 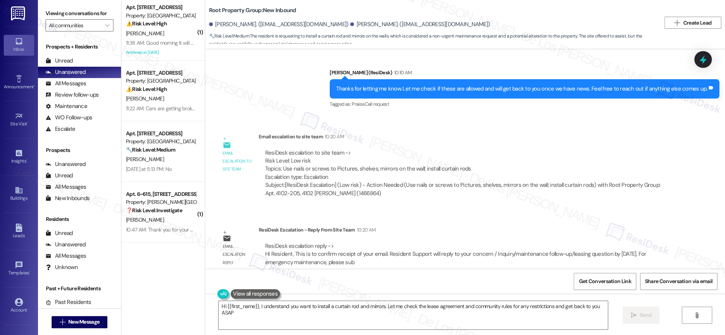 I want to click on label: Viewing conversations for, so click(x=79, y=13).